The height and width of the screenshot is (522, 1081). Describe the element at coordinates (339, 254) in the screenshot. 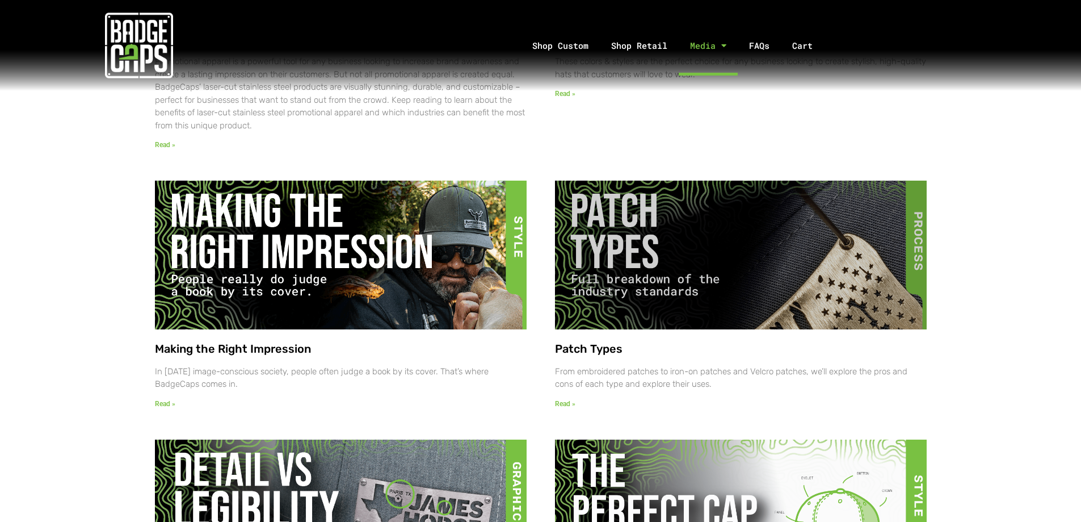

I see `img: Featured Image that reads: Making the Right Impression: People really do judge a book by its cove...` at that location.